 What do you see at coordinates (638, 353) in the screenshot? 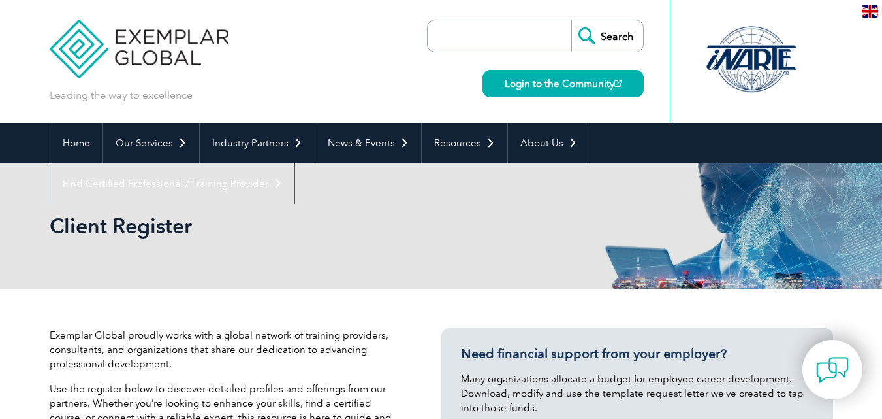
I see `h3: Need financial support from your employer?` at bounding box center [638, 353].